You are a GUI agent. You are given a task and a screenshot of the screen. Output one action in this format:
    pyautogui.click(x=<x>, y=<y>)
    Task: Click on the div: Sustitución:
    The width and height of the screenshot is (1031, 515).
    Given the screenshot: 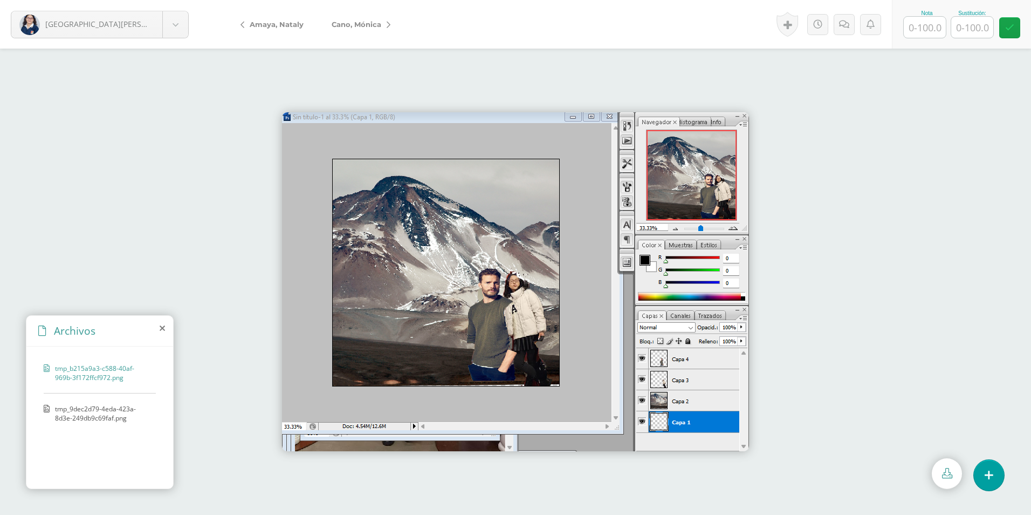 What is the action you would take?
    pyautogui.click(x=973, y=13)
    